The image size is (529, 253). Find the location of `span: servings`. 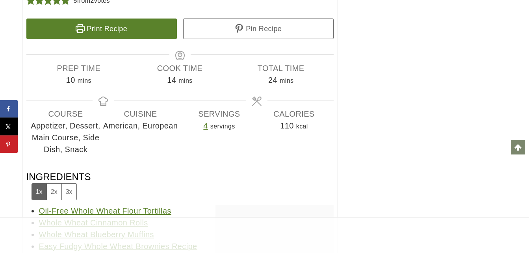

span: servings is located at coordinates (222, 126).